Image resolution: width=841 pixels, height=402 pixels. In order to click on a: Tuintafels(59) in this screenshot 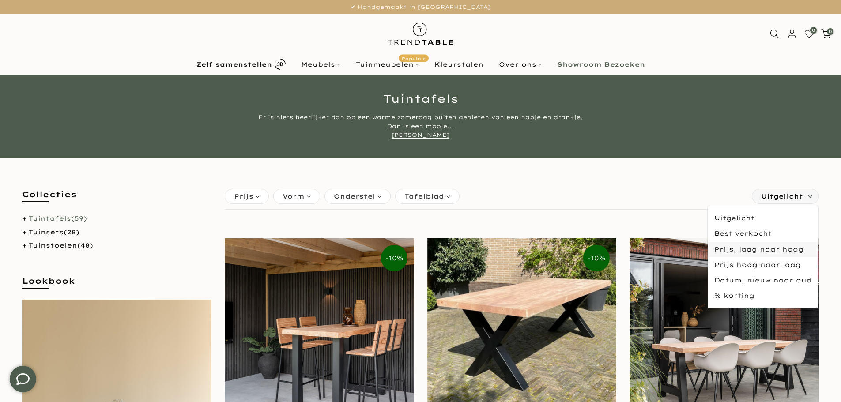, I will do `click(58, 218)`.